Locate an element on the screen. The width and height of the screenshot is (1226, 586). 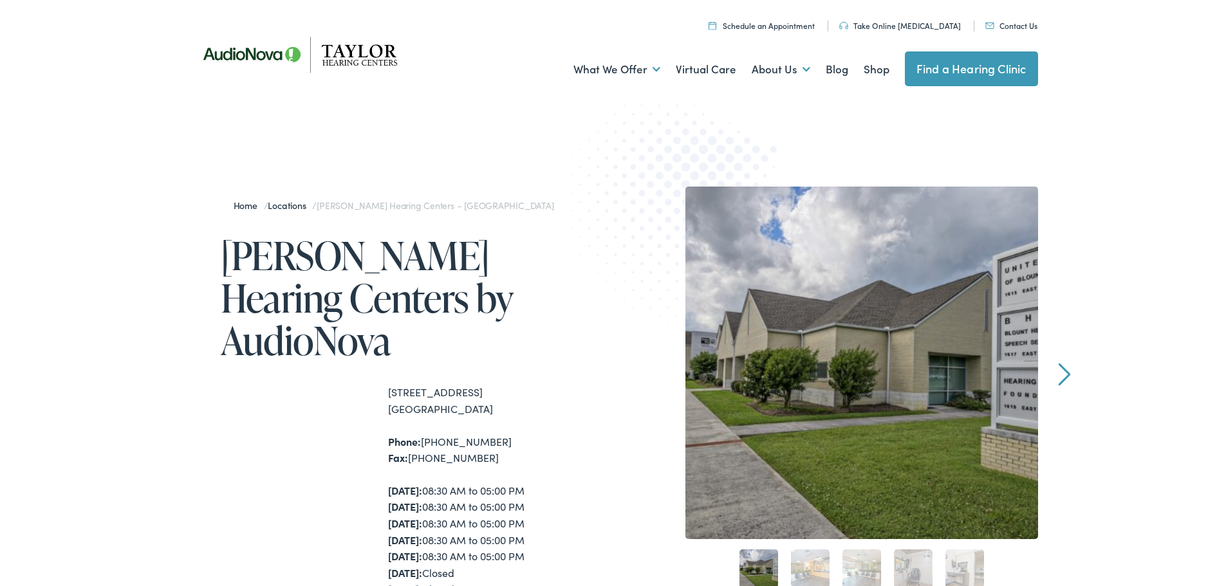
a: What We Offer is located at coordinates (617, 70).